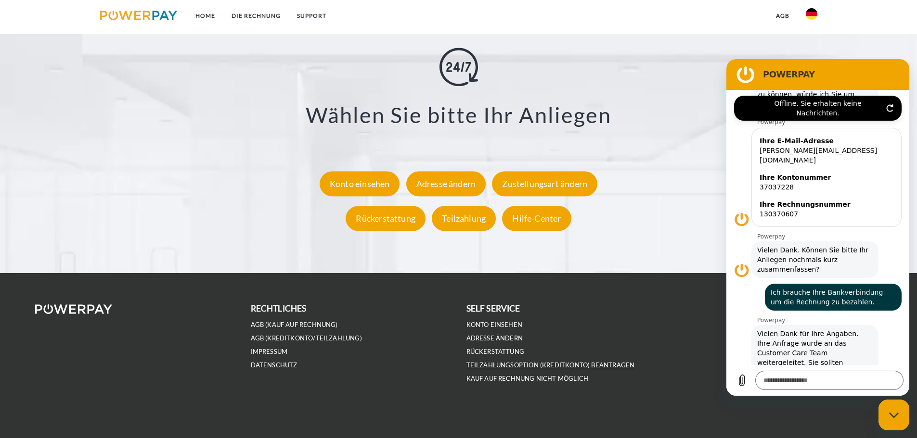 This screenshot has width=917, height=438. Describe the element at coordinates (536, 218) in the screenshot. I see `a: Hilfe-Center` at that location.